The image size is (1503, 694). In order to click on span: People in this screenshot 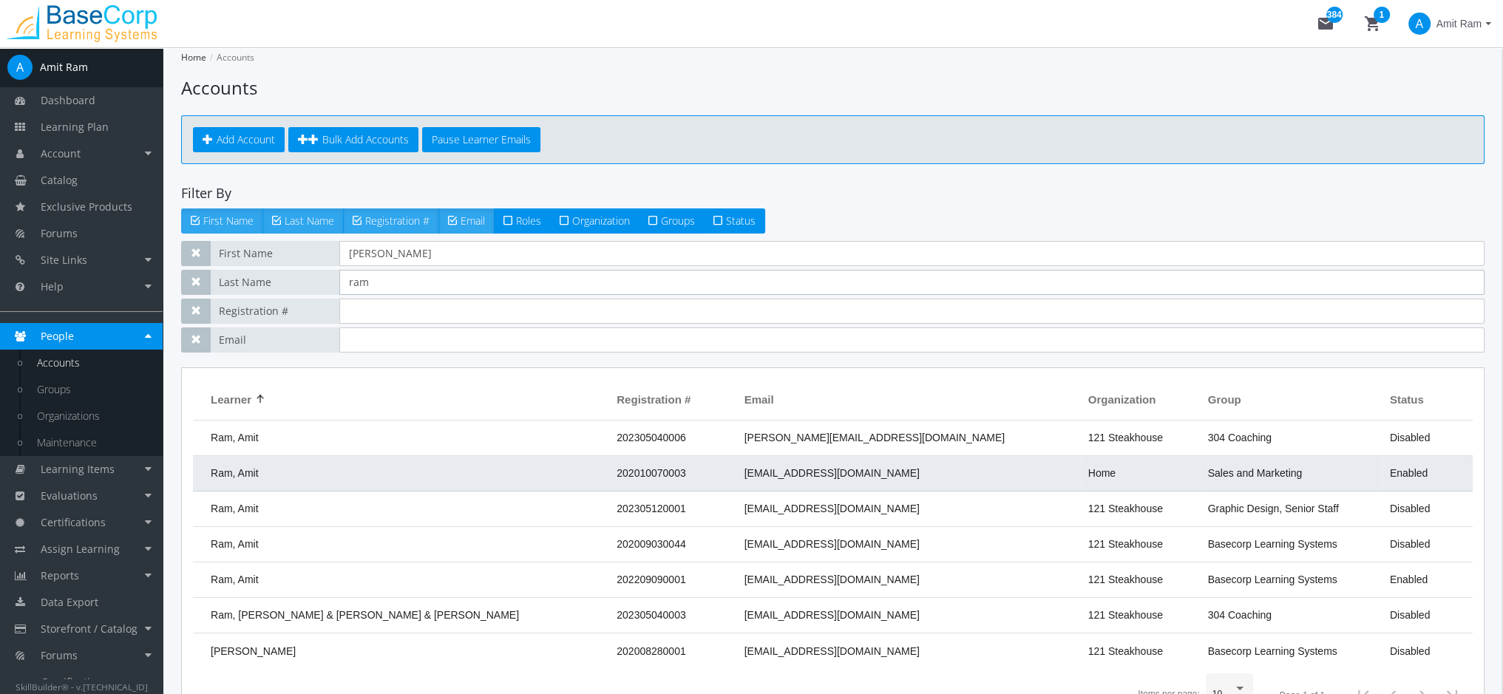, I will do `click(57, 336)`.